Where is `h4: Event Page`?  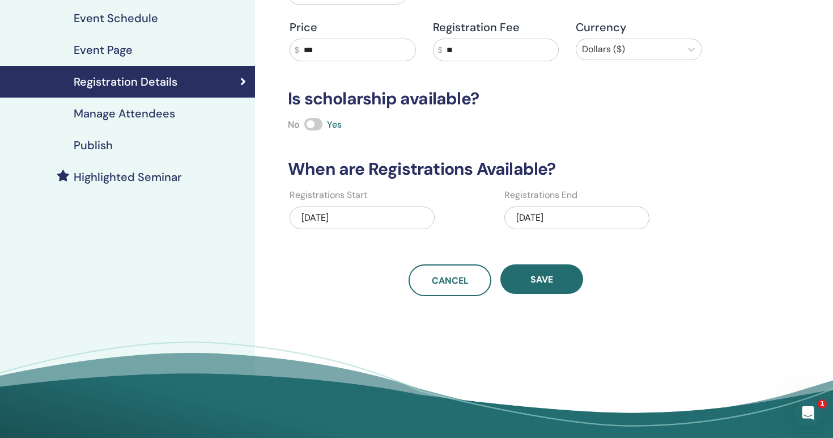
h4: Event Page is located at coordinates (103, 50).